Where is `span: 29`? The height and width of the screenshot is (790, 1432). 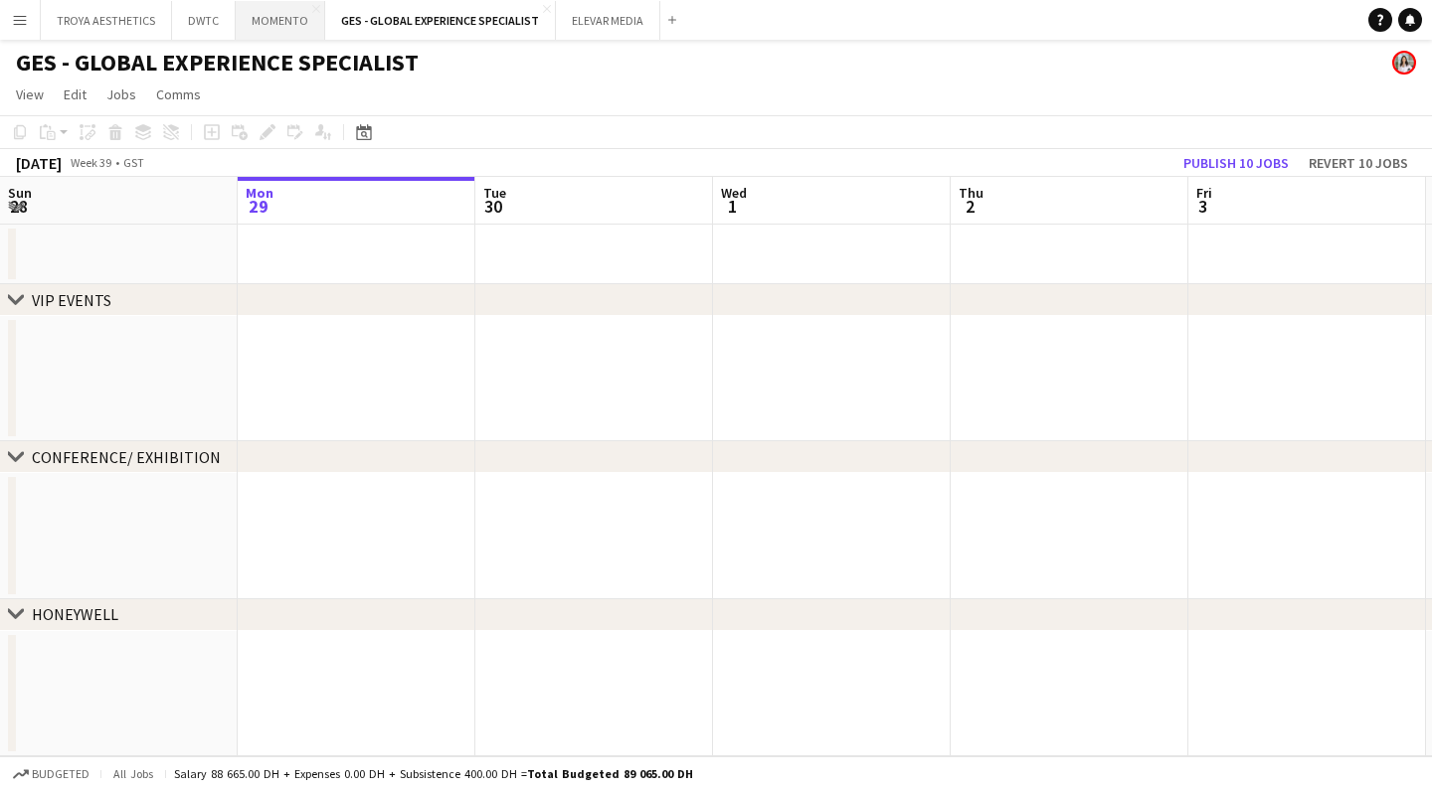 span: 29 is located at coordinates (258, 206).